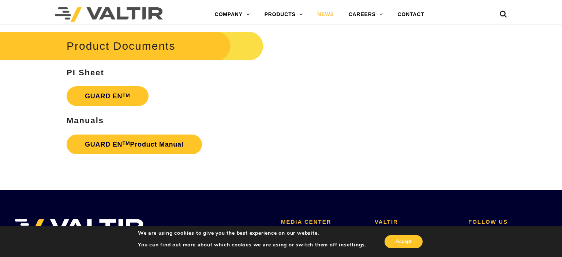 The image size is (562, 257). What do you see at coordinates (404, 242) in the screenshot?
I see `button: Accept` at bounding box center [404, 242].